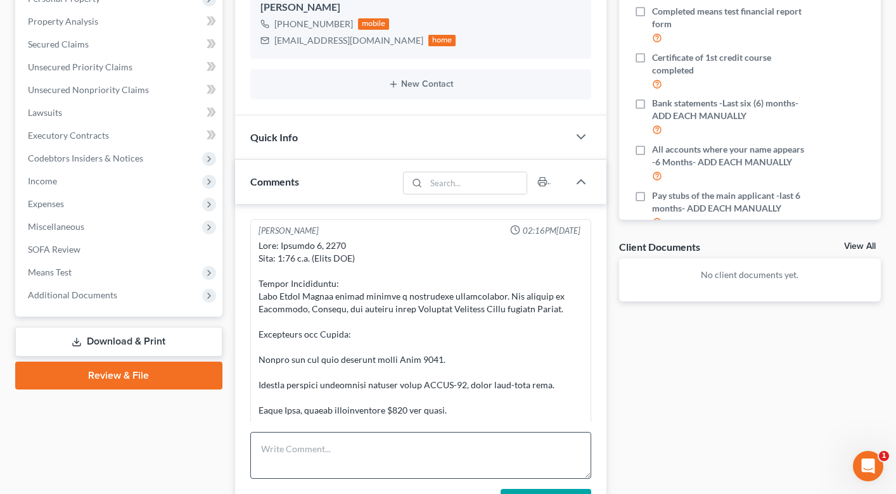  What do you see at coordinates (120, 22) in the screenshot?
I see `a: Property Analysis` at bounding box center [120, 22].